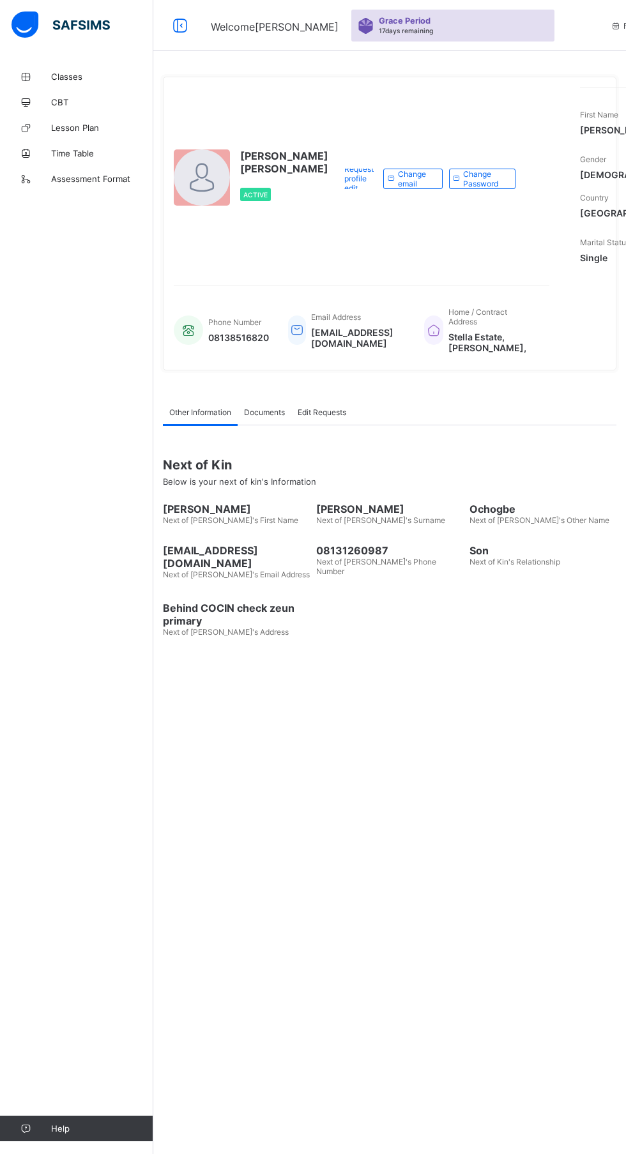  What do you see at coordinates (234, 322) in the screenshot?
I see `span: Phone Number` at bounding box center [234, 322].